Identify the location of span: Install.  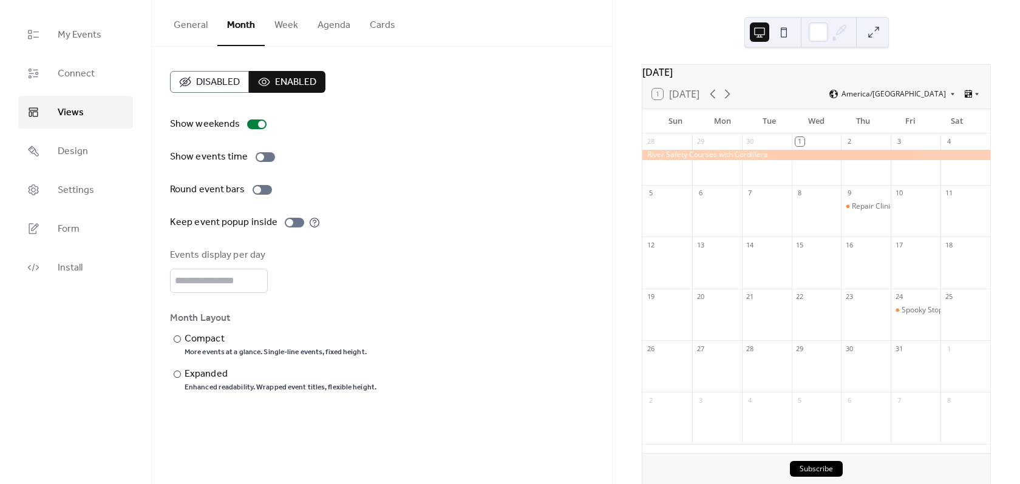
(70, 268).